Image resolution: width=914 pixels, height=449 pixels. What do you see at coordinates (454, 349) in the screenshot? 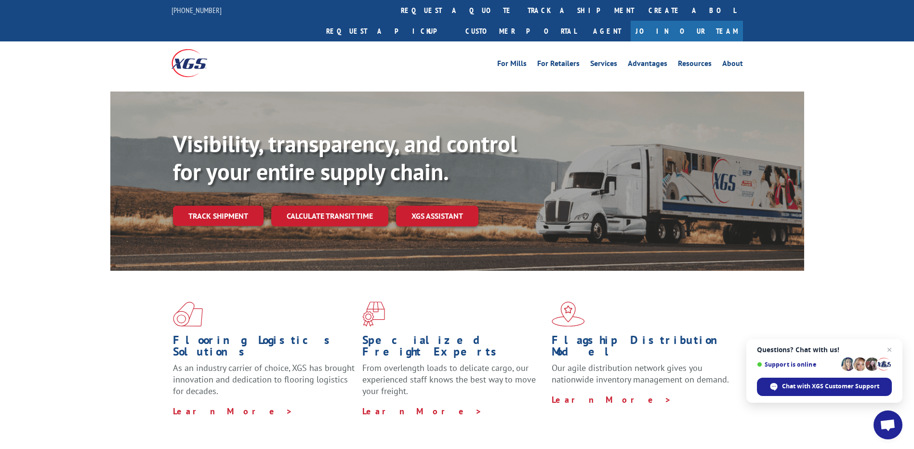
I see `h1: Specialized Freight Experts` at bounding box center [454, 349].